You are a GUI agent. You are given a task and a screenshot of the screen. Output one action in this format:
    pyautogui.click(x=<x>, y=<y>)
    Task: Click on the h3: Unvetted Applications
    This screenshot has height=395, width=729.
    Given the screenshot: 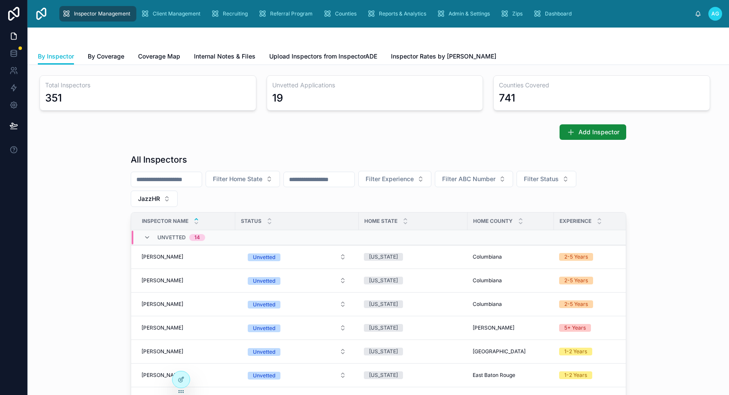 What is the action you would take?
    pyautogui.click(x=375, y=85)
    